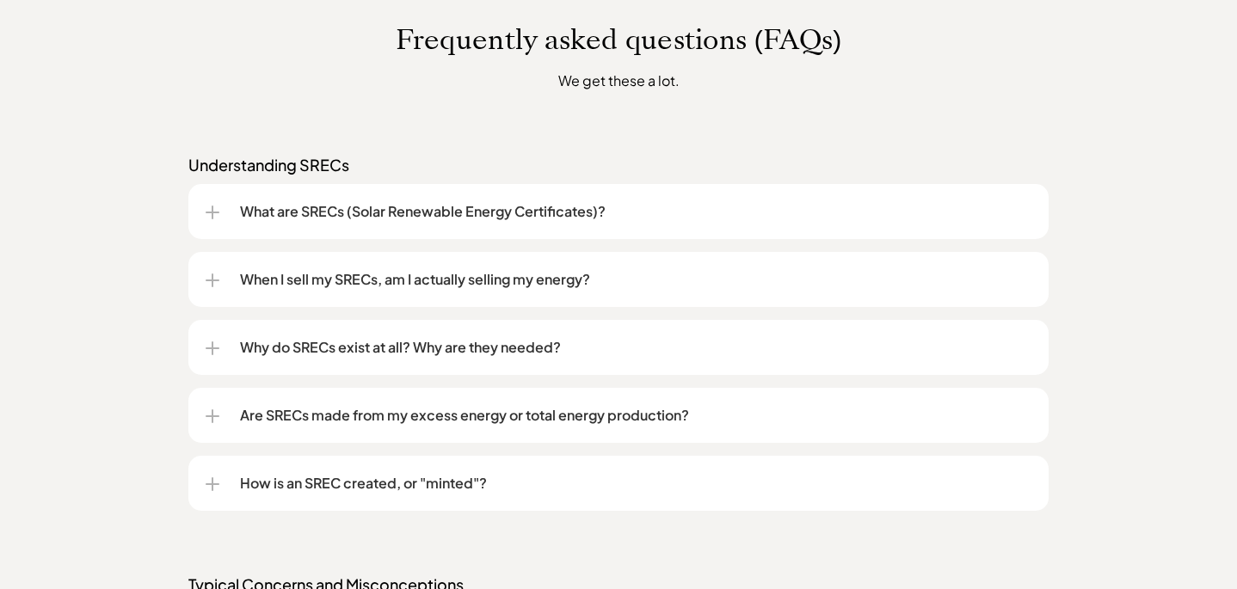 The image size is (1237, 589). I want to click on p: Frequently asked questions (FAQs), so click(619, 40).